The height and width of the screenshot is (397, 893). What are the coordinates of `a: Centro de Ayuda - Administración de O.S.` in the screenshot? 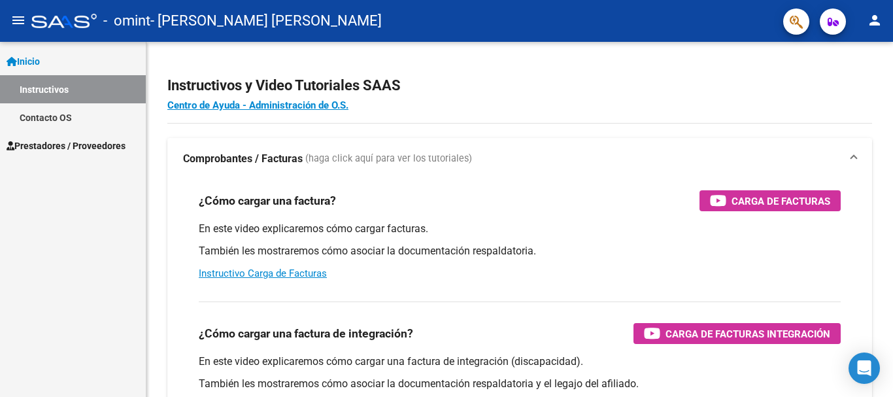 It's located at (257, 105).